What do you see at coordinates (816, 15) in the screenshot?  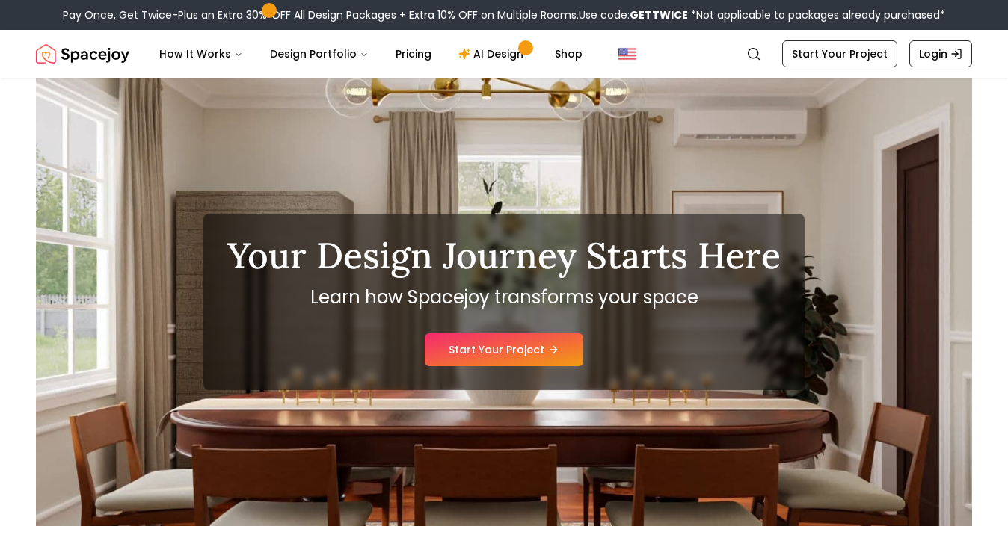 I see `span: *Not applicable to packages already purchased*` at bounding box center [816, 15].